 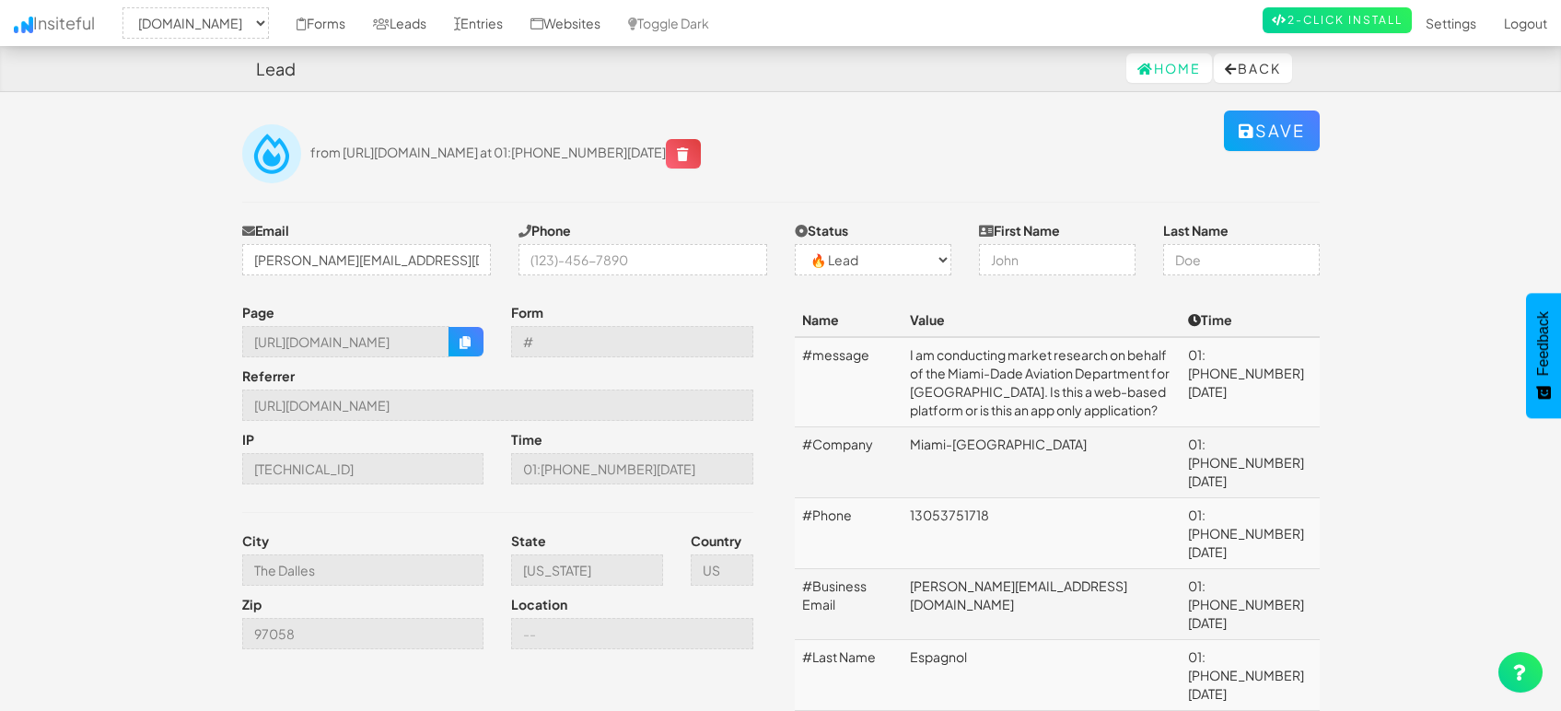 I want to click on a: Home, so click(x=1169, y=68).